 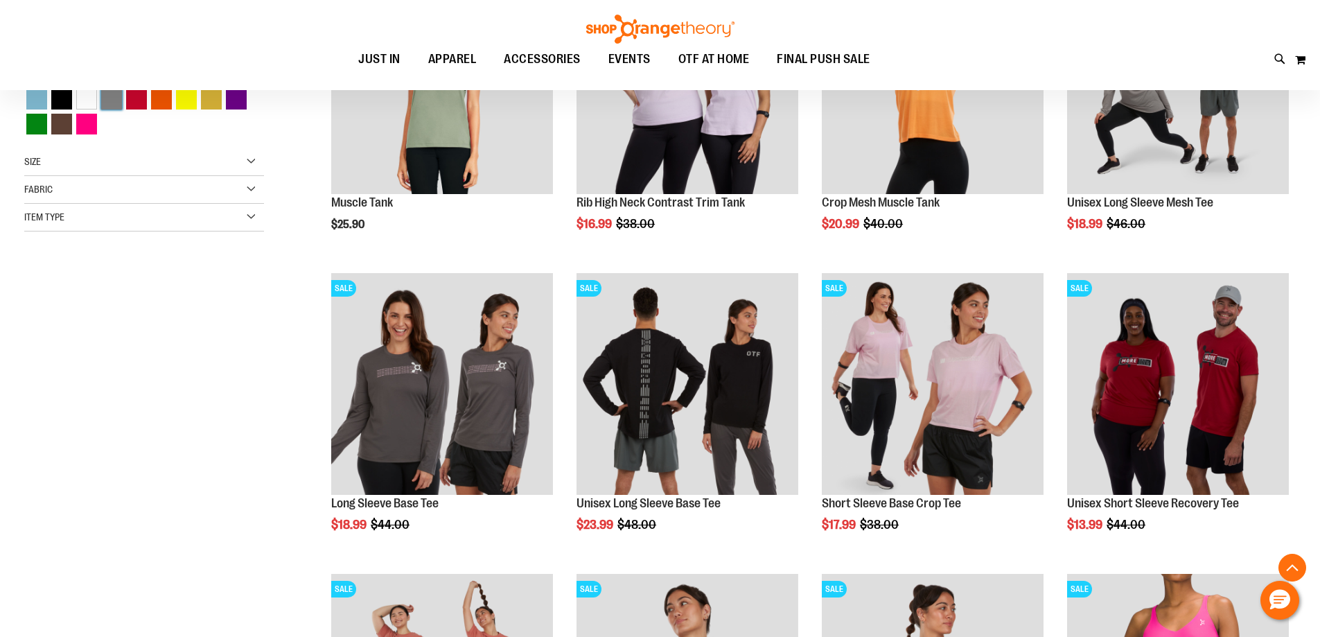 What do you see at coordinates (840, 524) in the screenshot?
I see `span: $17.99` at bounding box center [840, 524].